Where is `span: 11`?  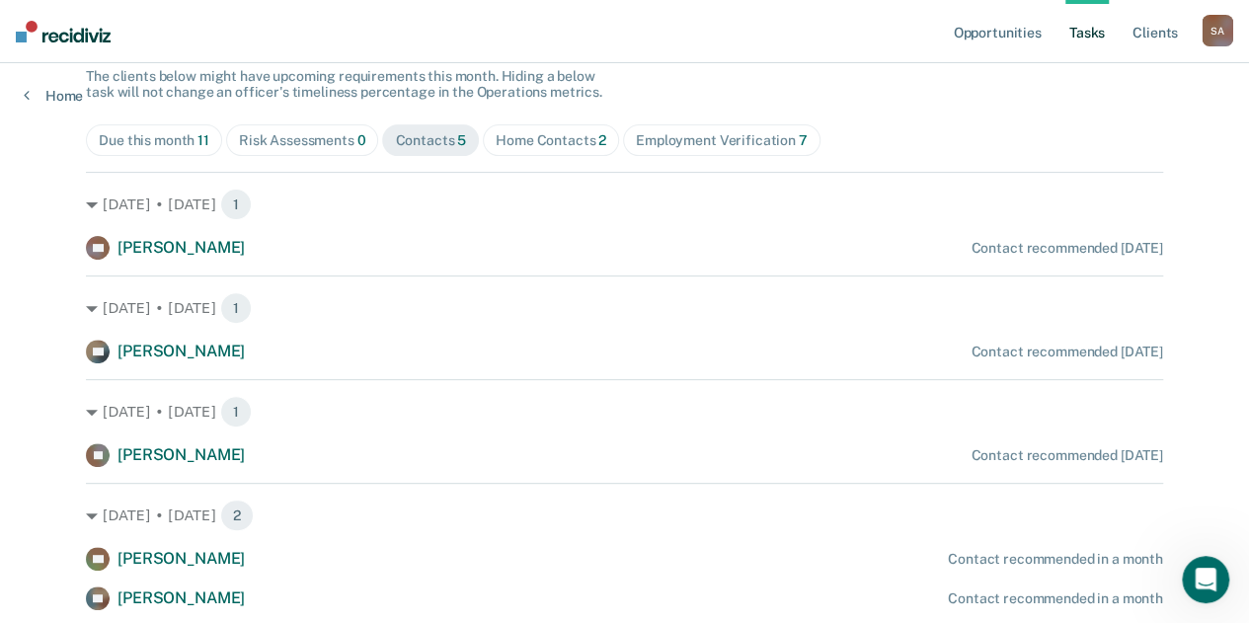 span: 11 is located at coordinates (203, 140).